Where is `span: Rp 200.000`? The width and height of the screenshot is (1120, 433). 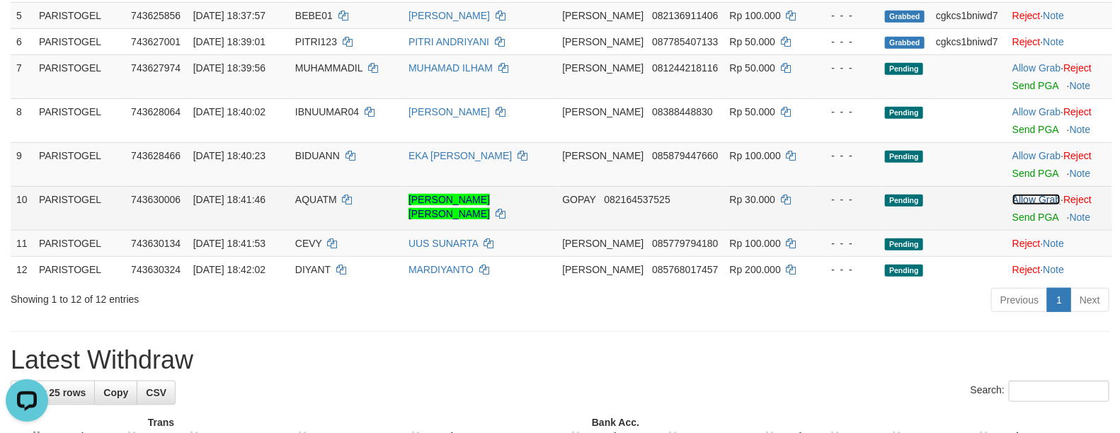 span: Rp 200.000 is located at coordinates (756, 270).